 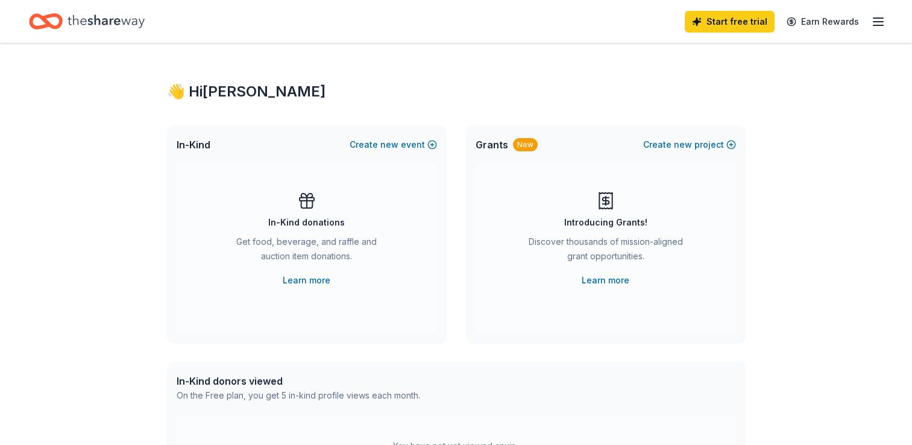 What do you see at coordinates (606, 251) in the screenshot?
I see `div: Discover thousands of mission-aligned grant opportunities.` at bounding box center [606, 251].